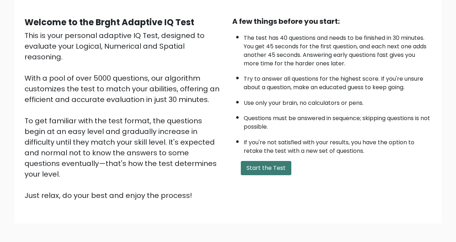  What do you see at coordinates (337, 49) in the screenshot?
I see `li: The test has 40 questions and needs to be finished in 30 minutes. You get 45 seconds for the firs...` at bounding box center [337, 49].